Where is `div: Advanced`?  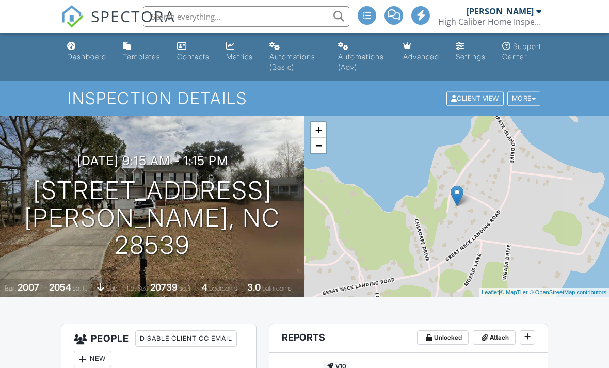
div: Advanced is located at coordinates (421, 56).